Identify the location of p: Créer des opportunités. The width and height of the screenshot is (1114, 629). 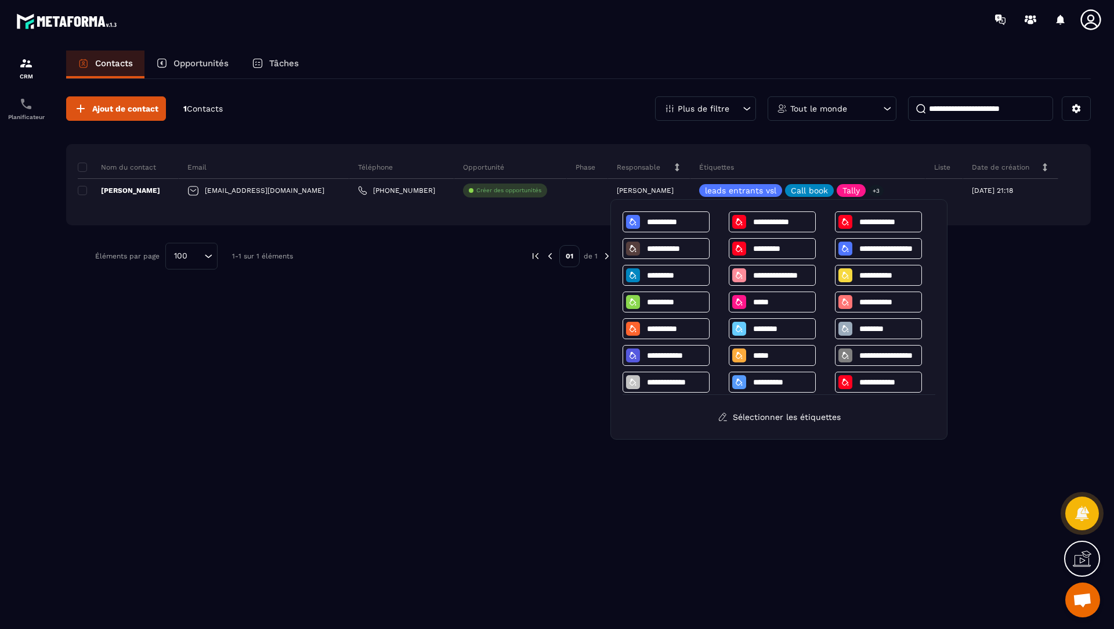
(509, 190).